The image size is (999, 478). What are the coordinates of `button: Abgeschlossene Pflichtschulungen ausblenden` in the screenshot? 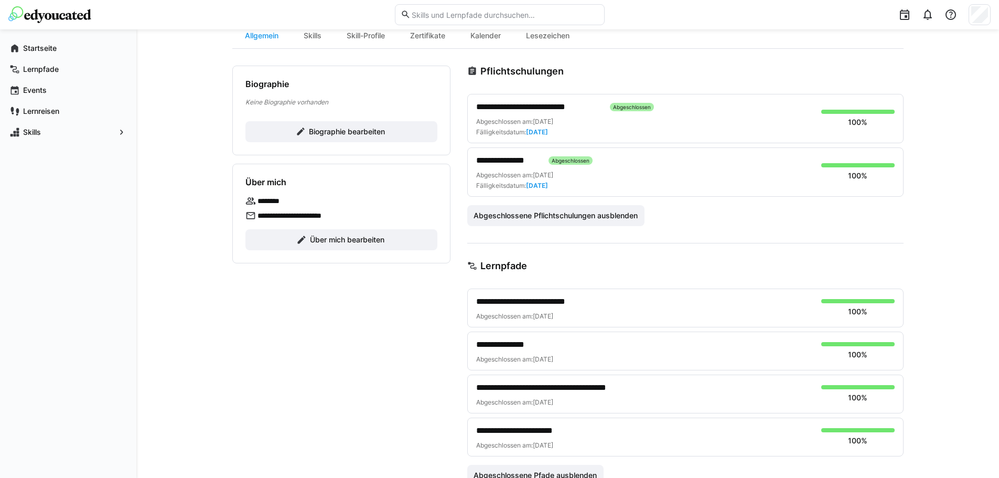 It's located at (556, 215).